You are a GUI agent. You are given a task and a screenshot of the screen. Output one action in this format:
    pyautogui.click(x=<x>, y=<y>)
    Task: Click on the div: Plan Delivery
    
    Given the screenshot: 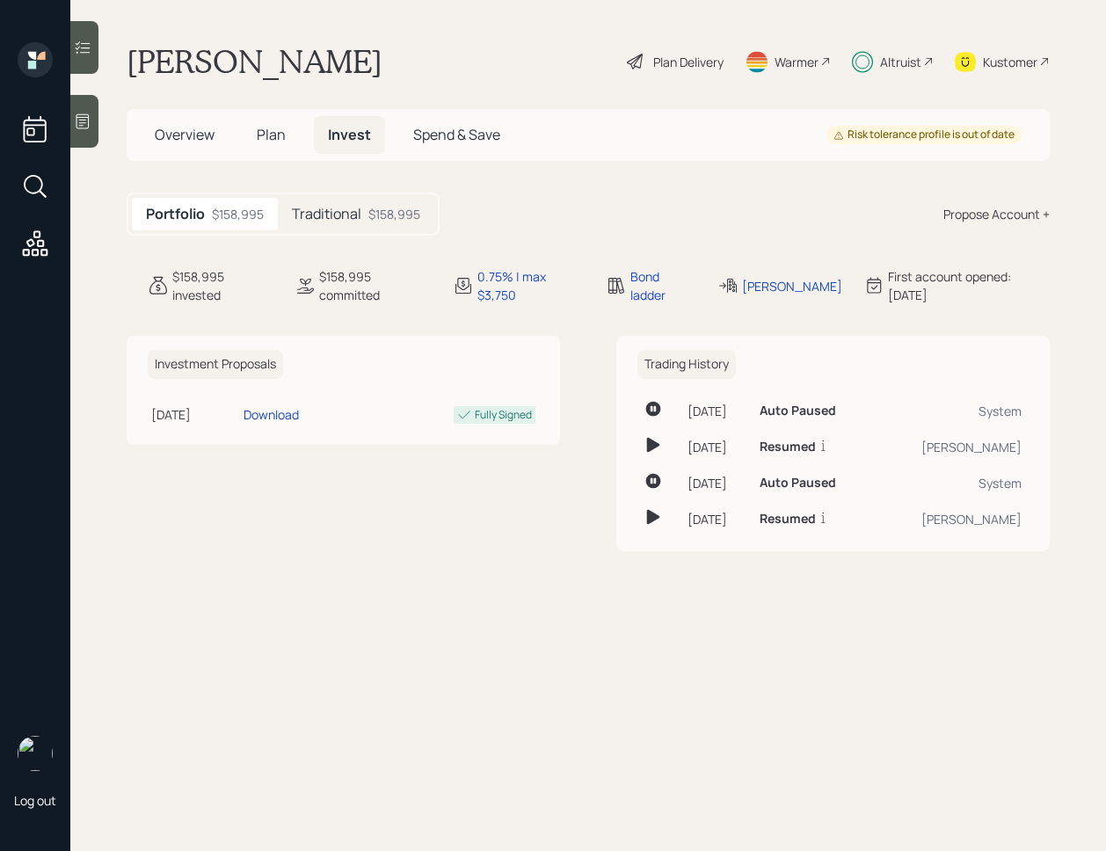 What is the action you would take?
    pyautogui.click(x=689, y=62)
    